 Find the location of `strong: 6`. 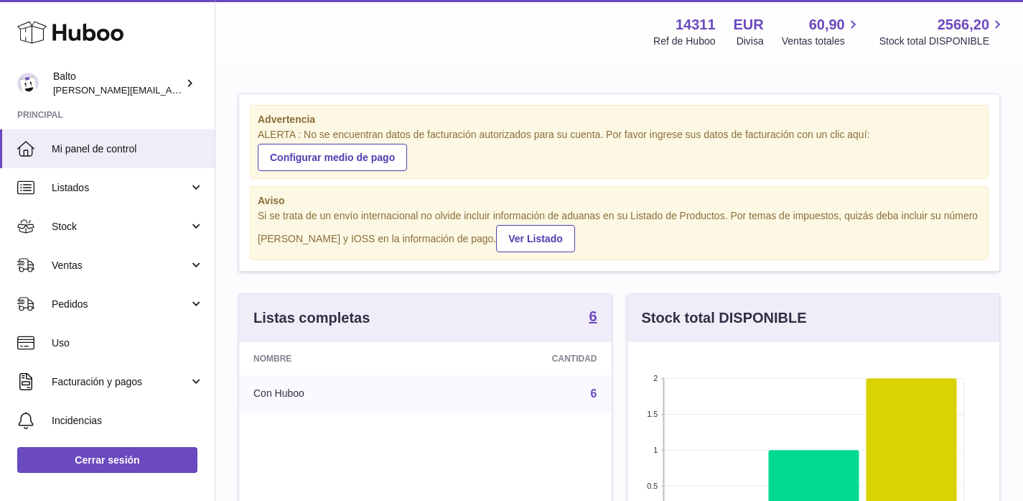

strong: 6 is located at coordinates (593, 316).